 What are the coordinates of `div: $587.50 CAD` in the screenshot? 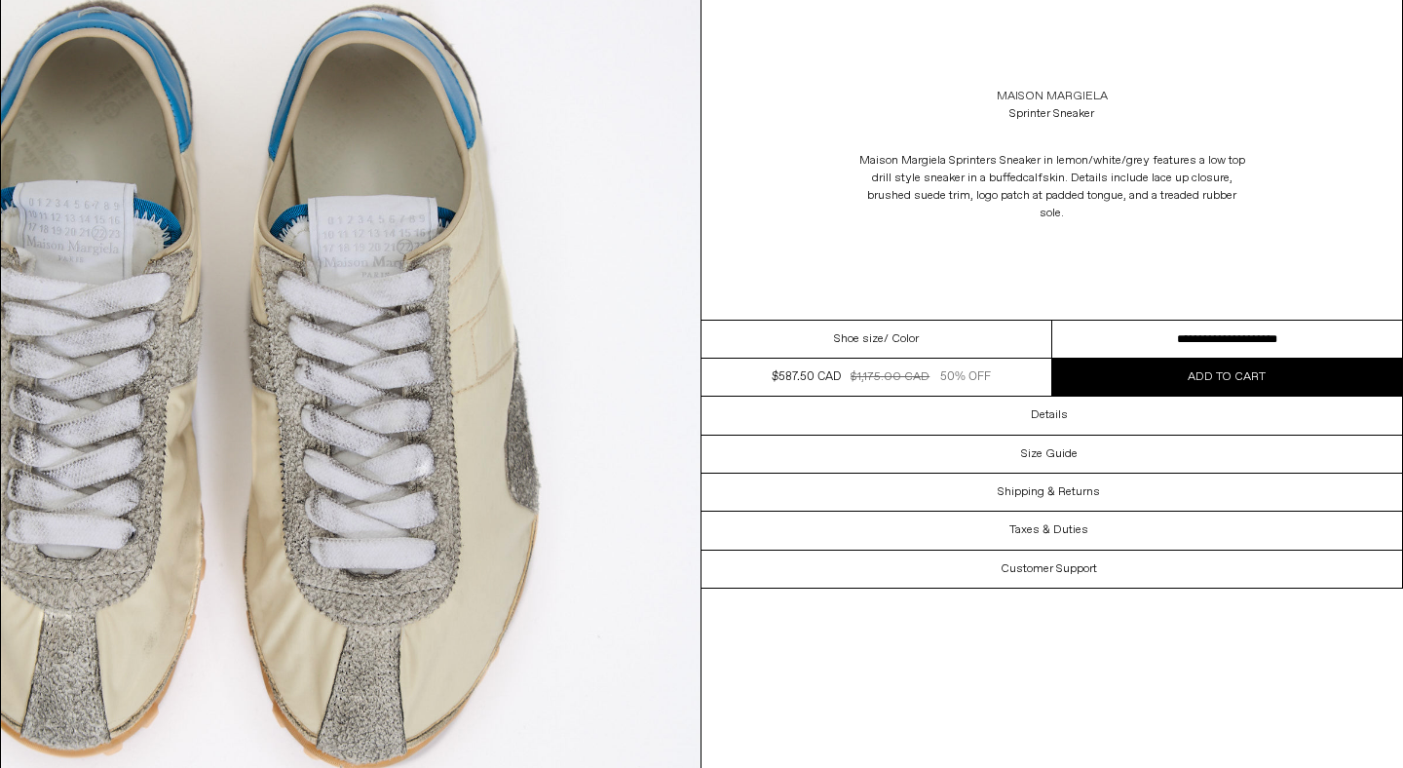 It's located at (806, 377).